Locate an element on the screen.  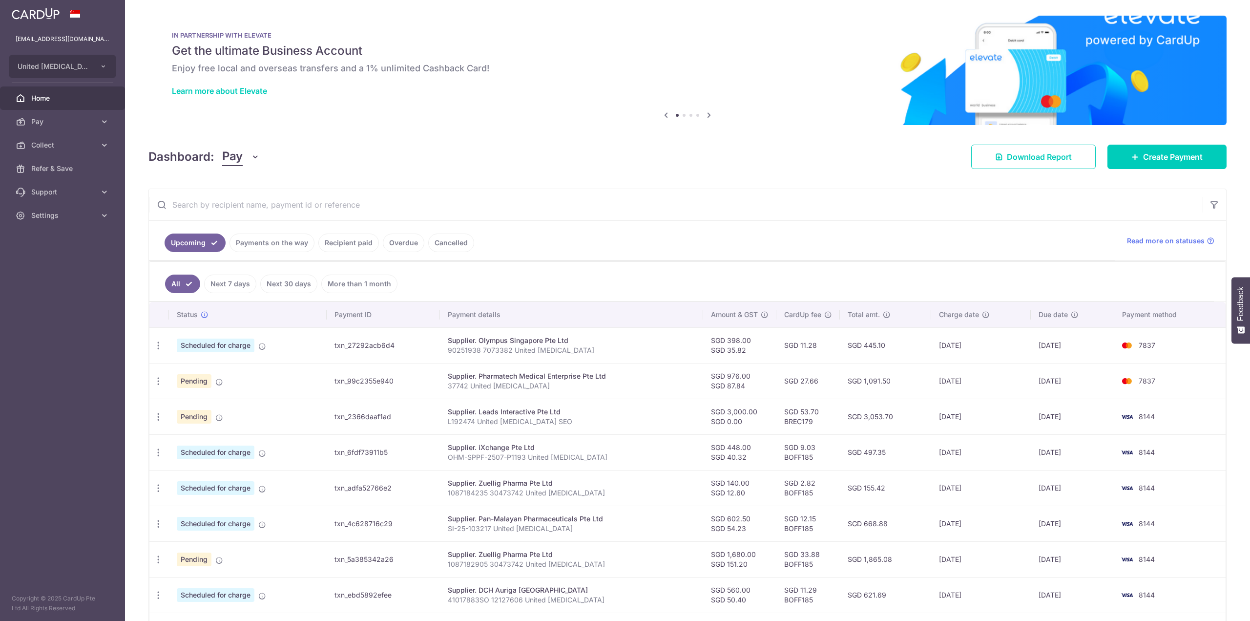
td: txn_27292acb6d4 is located at coordinates (383, 345).